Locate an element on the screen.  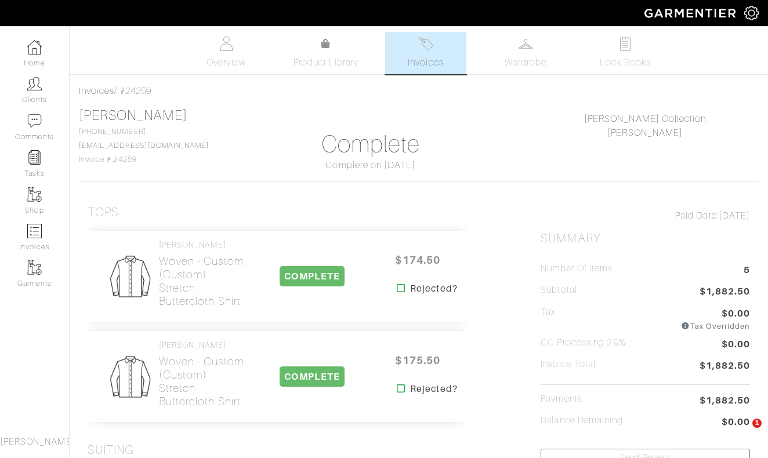
h5: Invoice Total is located at coordinates (568, 364).